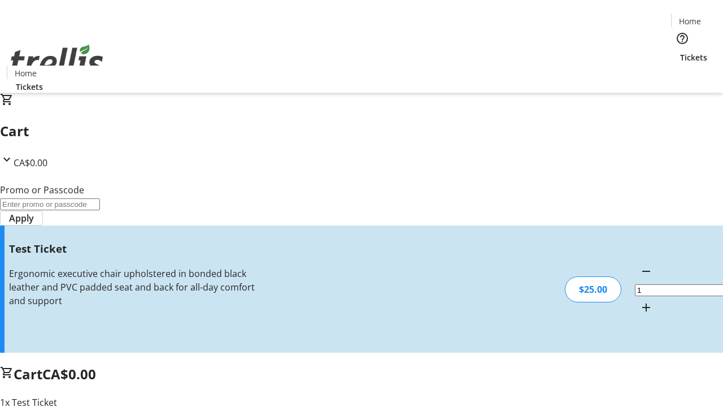  Describe the element at coordinates (132, 287) in the screenshot. I see `div: Ergonomic executive chair upholstered in bonded black leather and PVC padded seat and back for al...` at that location.